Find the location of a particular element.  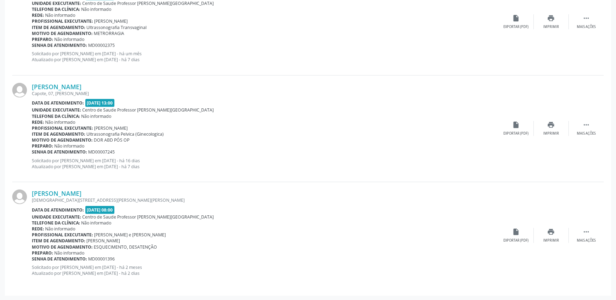

span: Ultrassonografia Pelvica (Ginecologica) is located at coordinates (125, 134).